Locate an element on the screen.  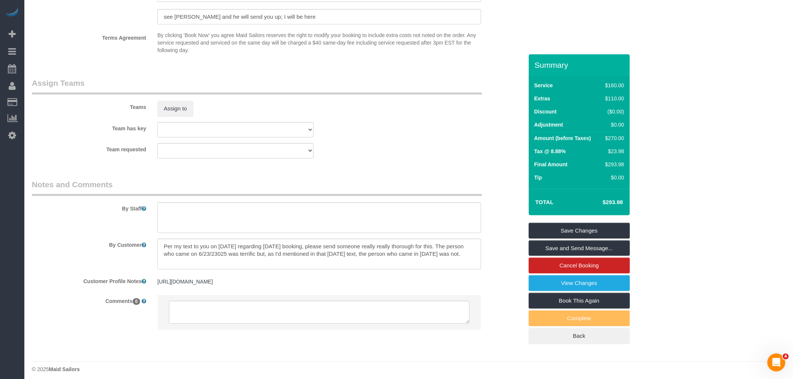
label: Extras is located at coordinates (542, 99).